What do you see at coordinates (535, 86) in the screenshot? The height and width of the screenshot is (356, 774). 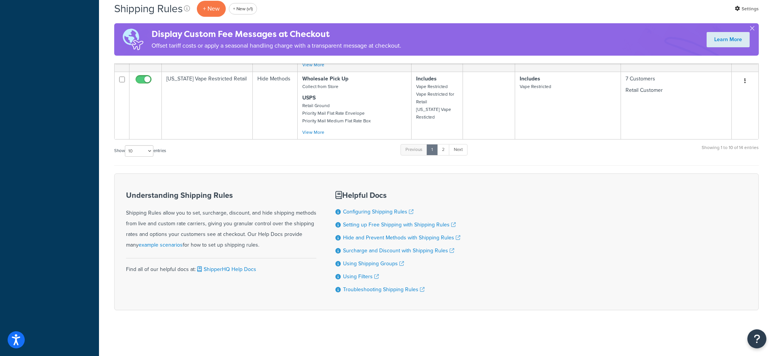 I see `small: Vape Restricted` at bounding box center [535, 86].